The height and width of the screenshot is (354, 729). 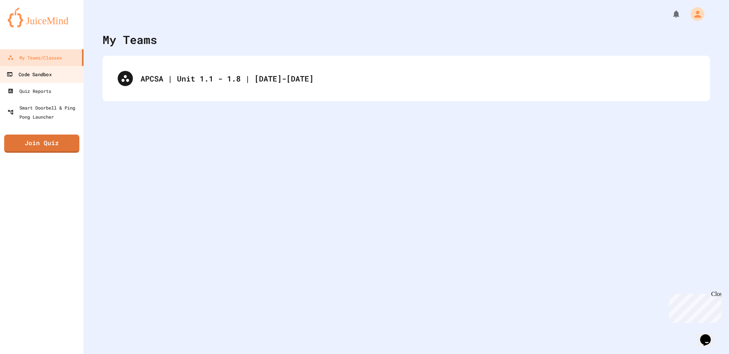 What do you see at coordinates (29, 91) in the screenshot?
I see `div: Quiz Reports` at bounding box center [29, 91].